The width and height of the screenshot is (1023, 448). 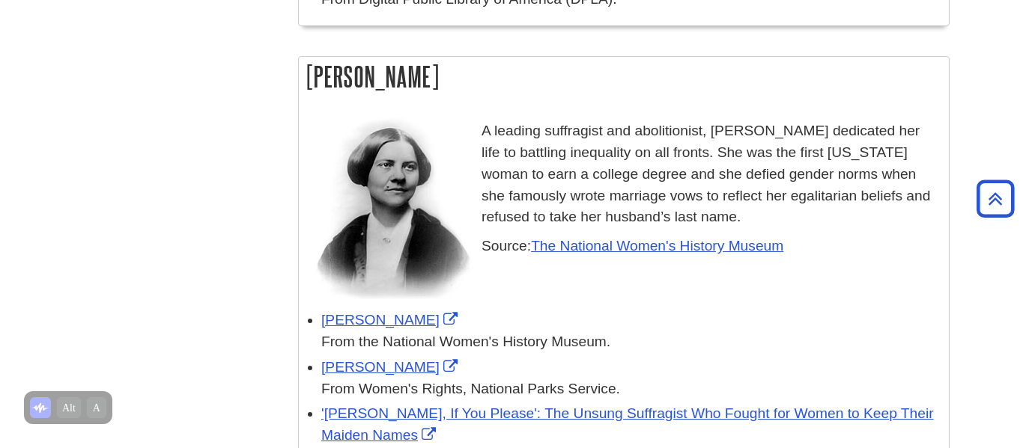 What do you see at coordinates (624, 246) in the screenshot?
I see `p: Source:` at bounding box center [624, 246].